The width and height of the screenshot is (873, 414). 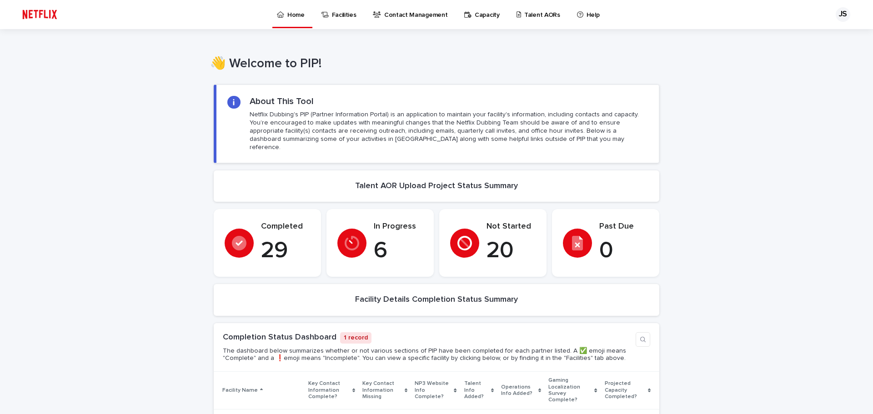 I want to click on h2: Talent AOR Upload Project Status Summary, so click(x=436, y=186).